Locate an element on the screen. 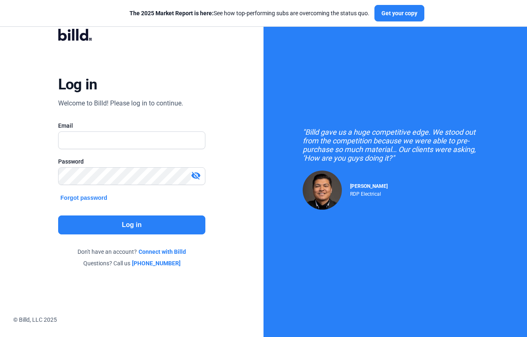 This screenshot has width=527, height=337. div: Password is located at coordinates (132, 162).